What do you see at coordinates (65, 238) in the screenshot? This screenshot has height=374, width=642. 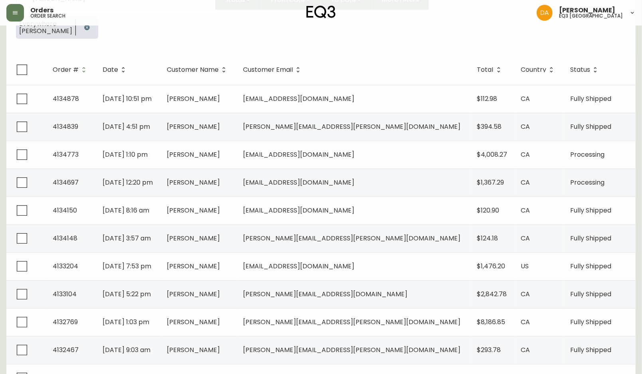 I see `span: 4134148` at bounding box center [65, 238].